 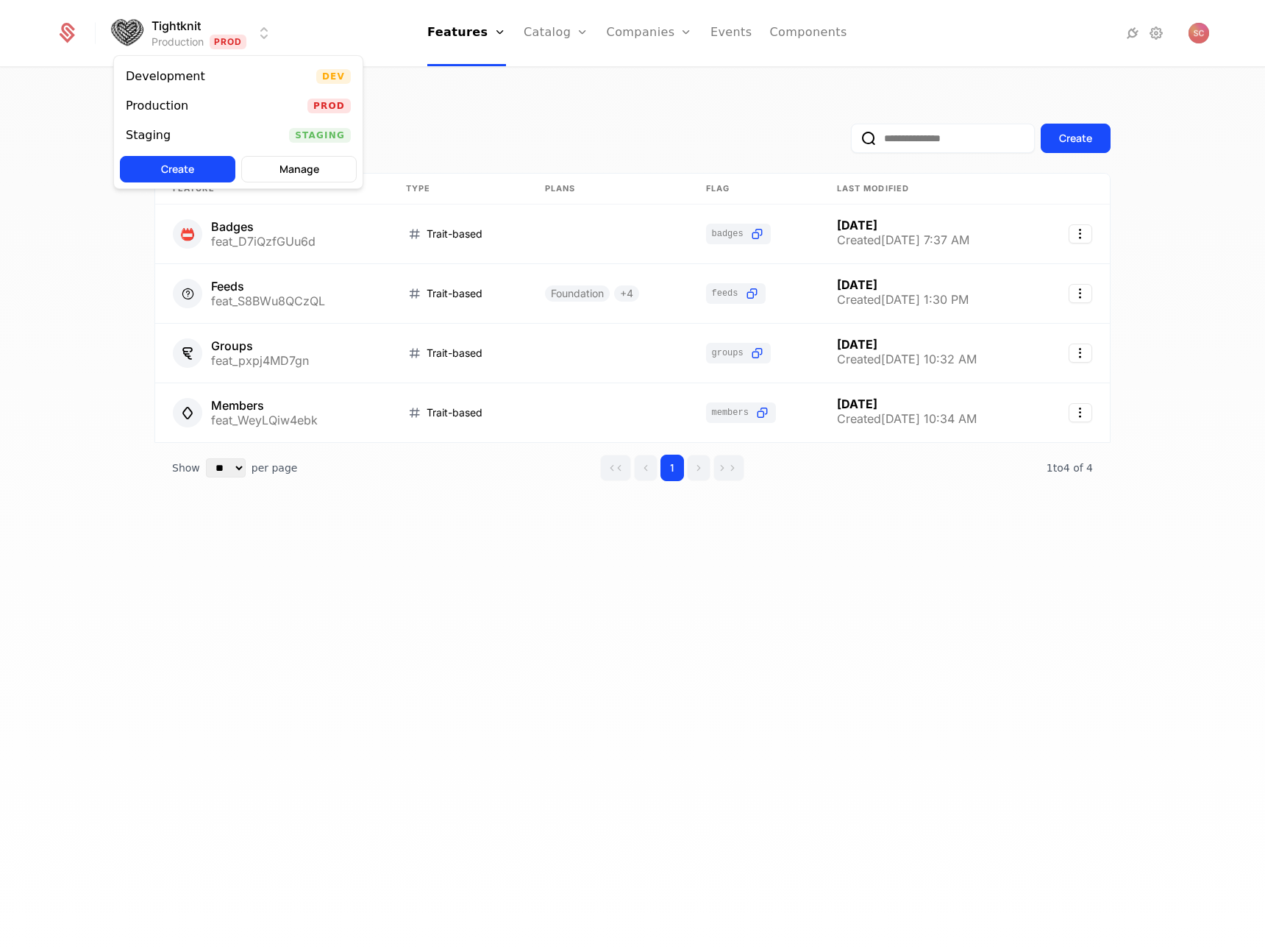 I want to click on button: Manage, so click(x=298, y=169).